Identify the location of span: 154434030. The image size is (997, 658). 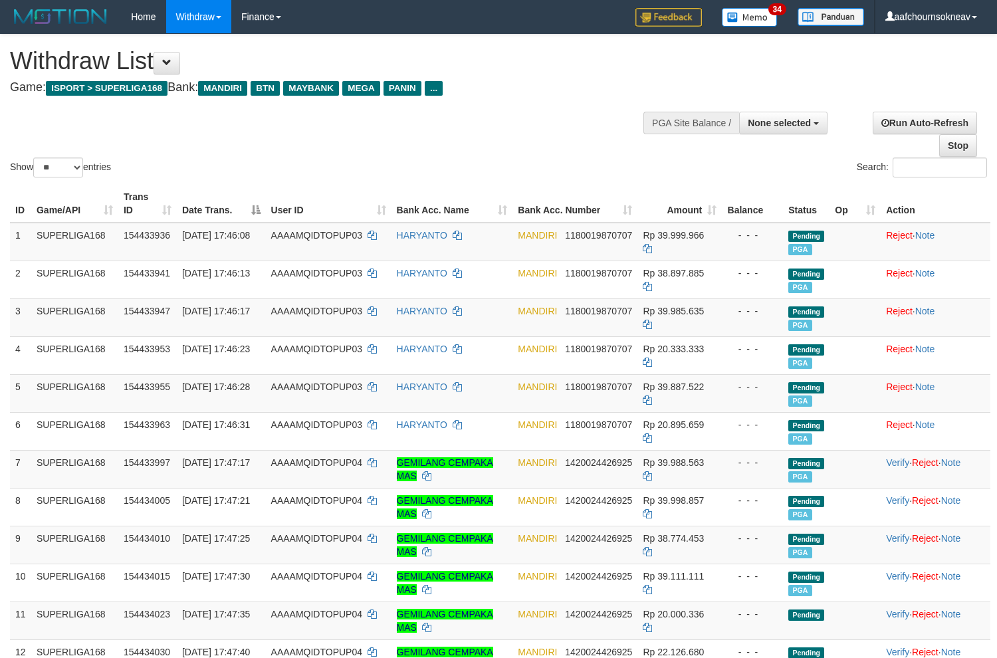
(147, 652).